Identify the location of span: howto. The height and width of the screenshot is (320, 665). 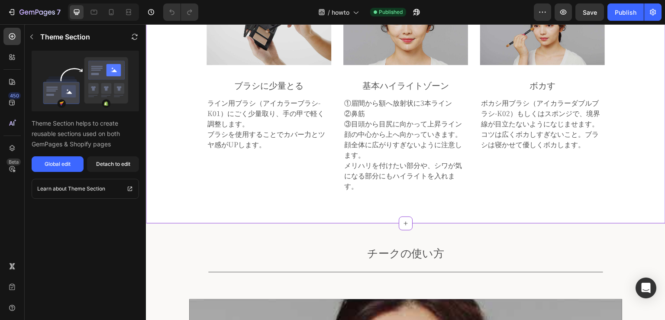
(341, 12).